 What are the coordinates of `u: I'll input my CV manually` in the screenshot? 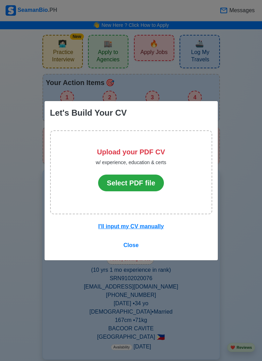 It's located at (131, 226).